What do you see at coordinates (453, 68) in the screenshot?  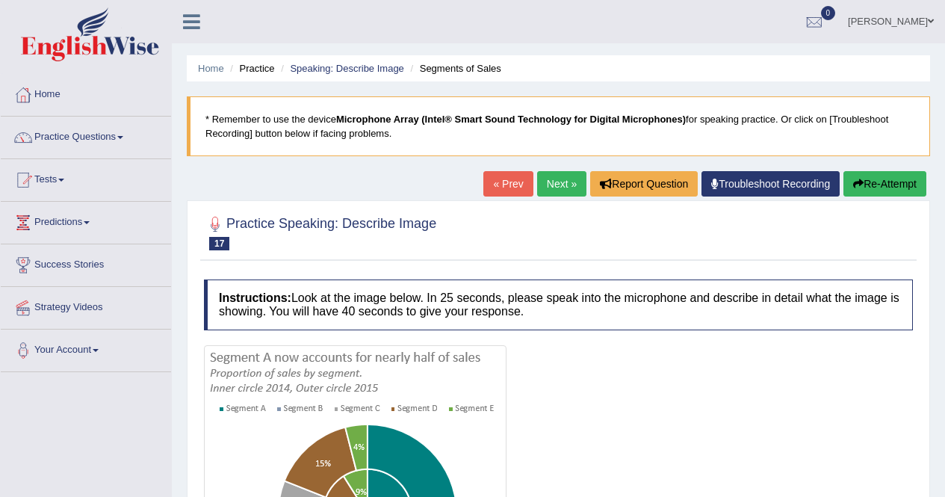 I see `li: Segments of Sales` at bounding box center [453, 68].